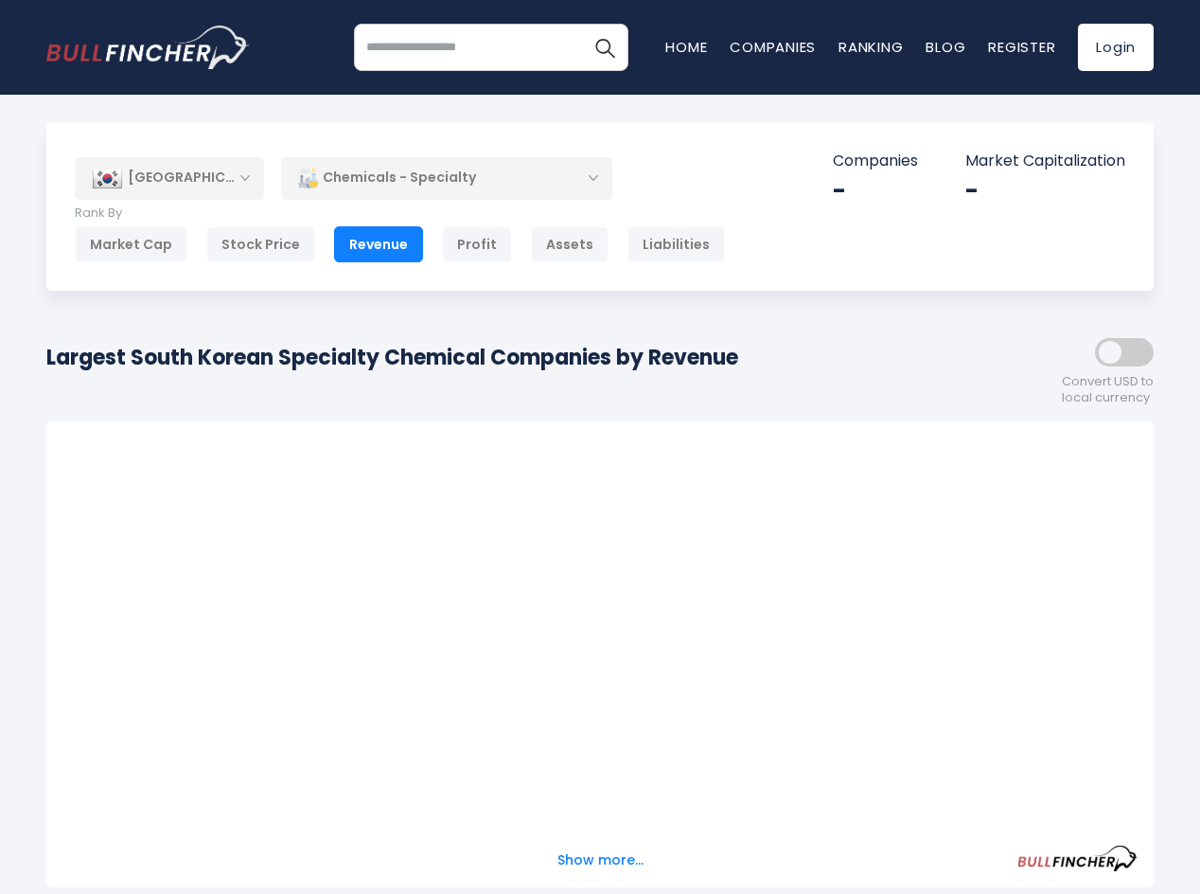 This screenshot has height=894, width=1200. Describe the element at coordinates (148, 47) in the screenshot. I see `a: Go to homepage` at that location.